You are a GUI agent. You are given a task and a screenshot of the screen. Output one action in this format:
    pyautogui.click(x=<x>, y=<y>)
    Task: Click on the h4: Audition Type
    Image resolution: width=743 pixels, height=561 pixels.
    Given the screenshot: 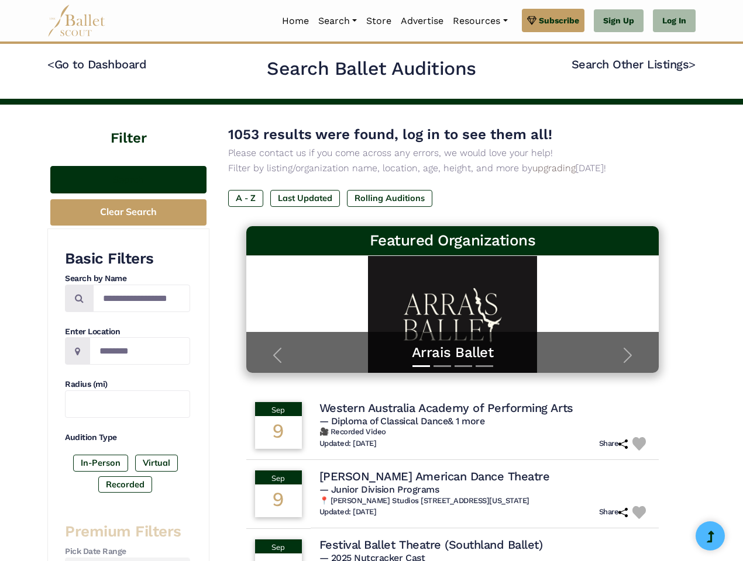 What is the action you would take?
    pyautogui.click(x=128, y=438)
    